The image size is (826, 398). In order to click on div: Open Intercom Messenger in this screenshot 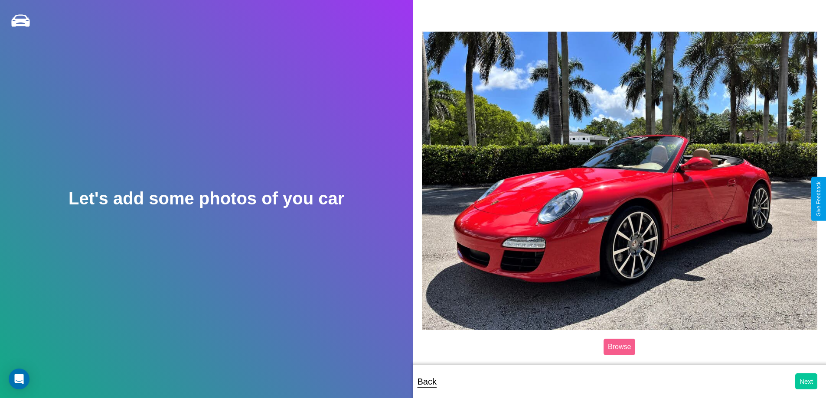, I will do `click(19, 379)`.